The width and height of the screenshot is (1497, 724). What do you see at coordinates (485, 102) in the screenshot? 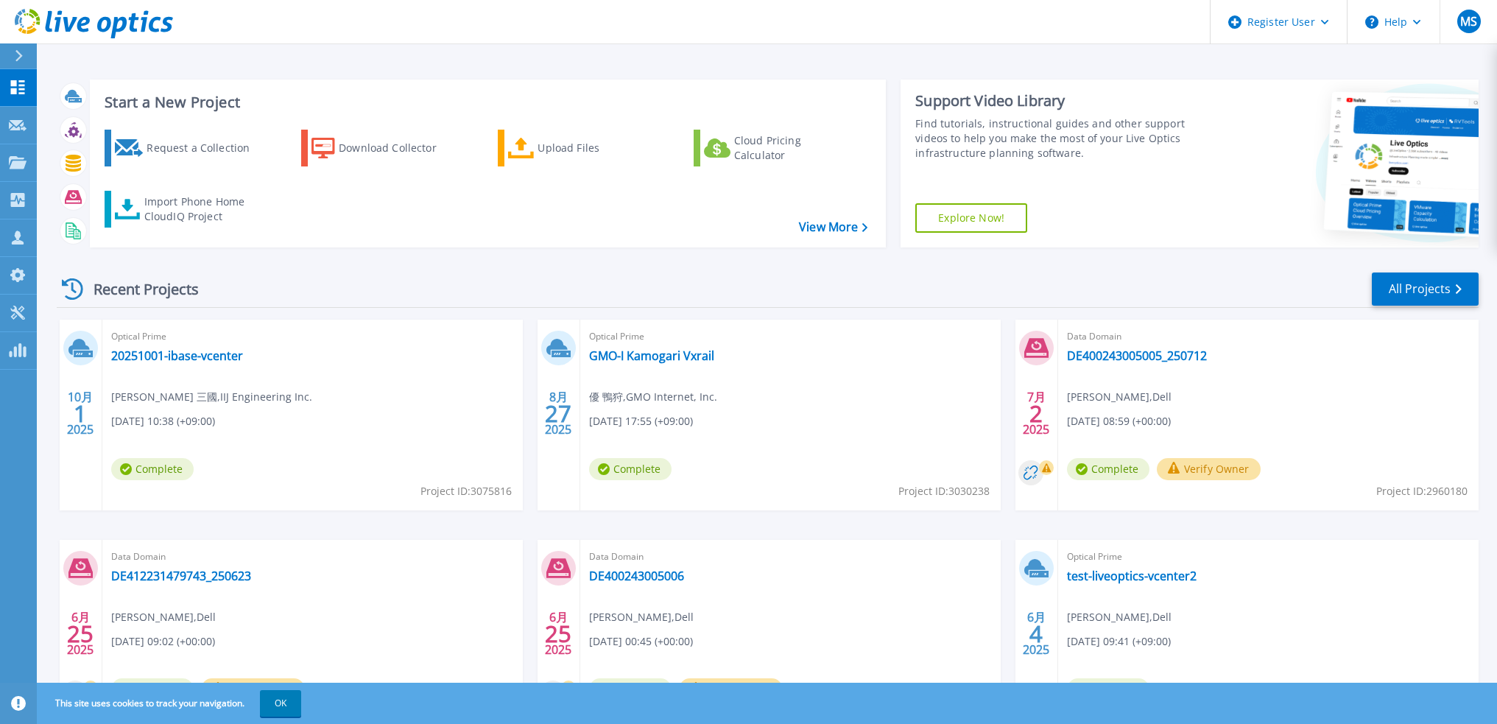
I see `h3: Start a New Project` at bounding box center [485, 102].